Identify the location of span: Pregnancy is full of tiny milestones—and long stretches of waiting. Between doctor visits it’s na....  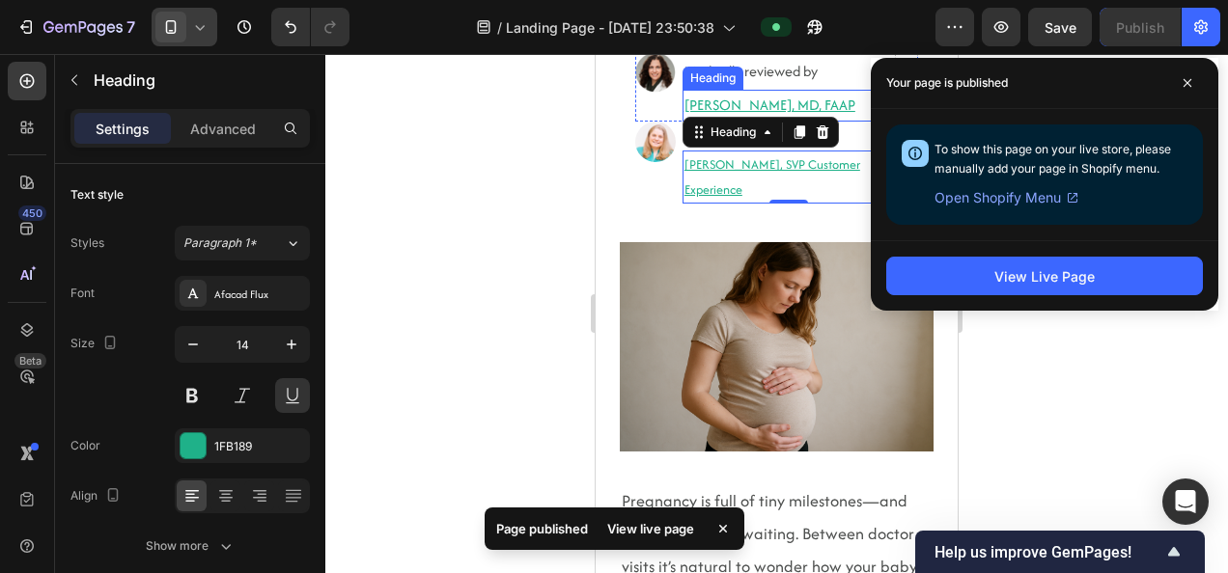
(180, 496).